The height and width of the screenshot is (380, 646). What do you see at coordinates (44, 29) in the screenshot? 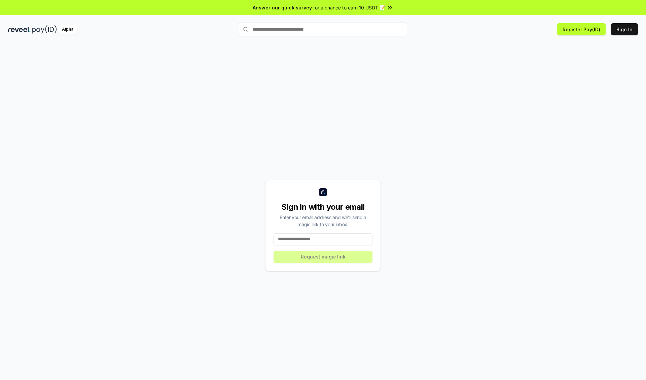
I see `img: pay_id` at bounding box center [44, 29].